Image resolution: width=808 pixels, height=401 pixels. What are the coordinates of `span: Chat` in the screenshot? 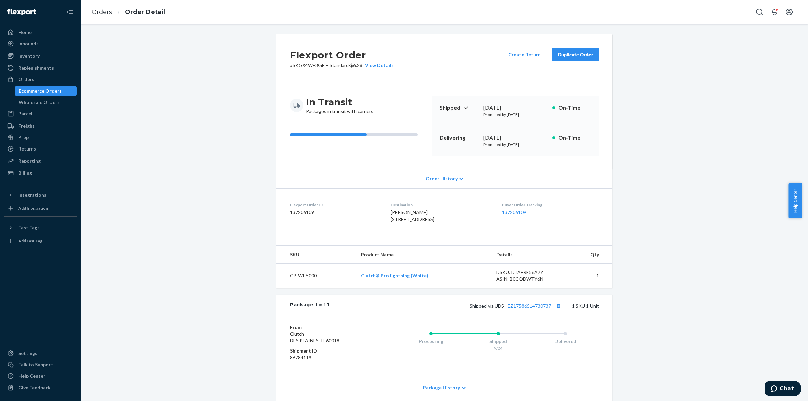 It's located at (22, 8).